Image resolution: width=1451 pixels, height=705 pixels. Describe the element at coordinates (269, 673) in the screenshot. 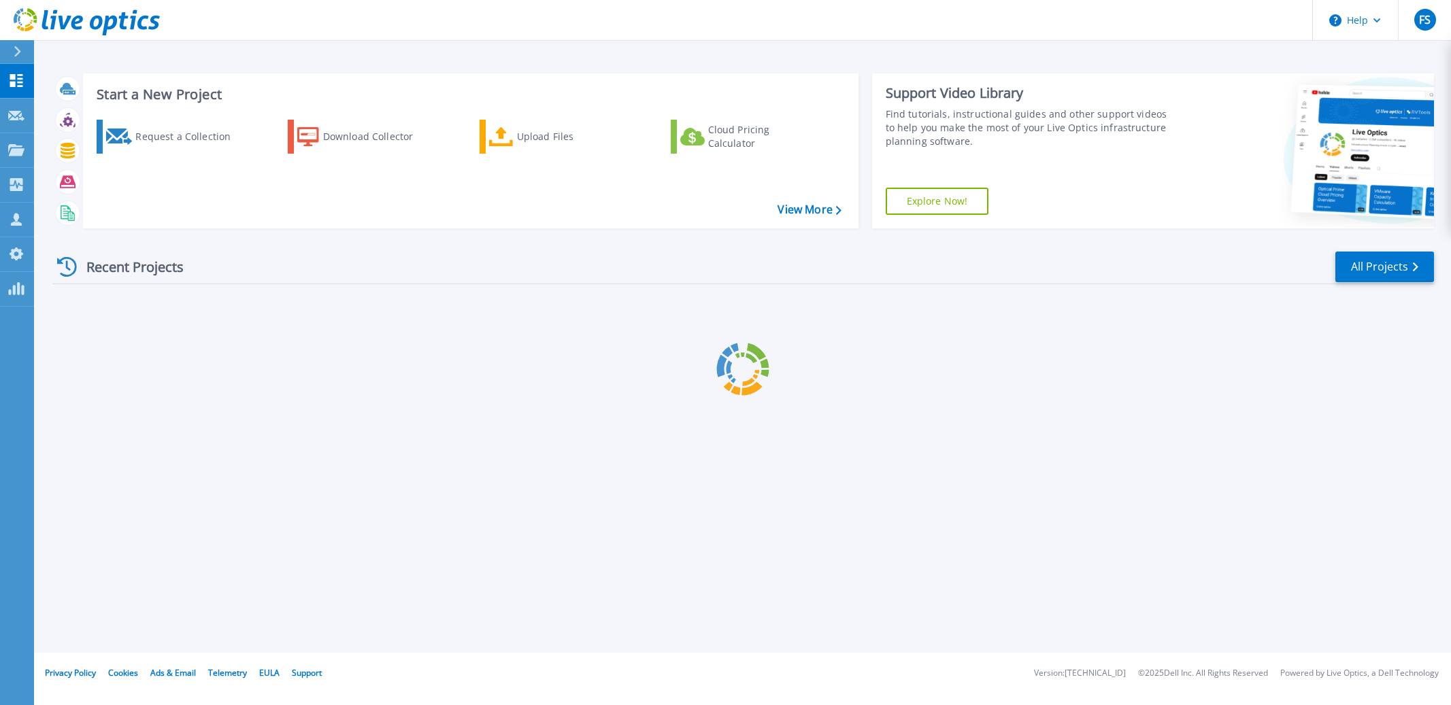

I see `a: EULA` at that location.